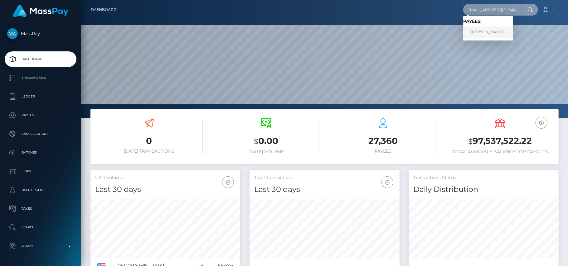 The height and width of the screenshot is (266, 568). What do you see at coordinates (41, 190) in the screenshot?
I see `a: User Profile` at bounding box center [41, 190].